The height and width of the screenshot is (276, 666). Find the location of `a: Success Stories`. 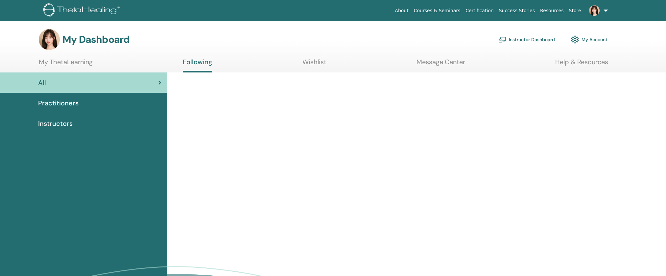

a: Success Stories is located at coordinates (517, 11).